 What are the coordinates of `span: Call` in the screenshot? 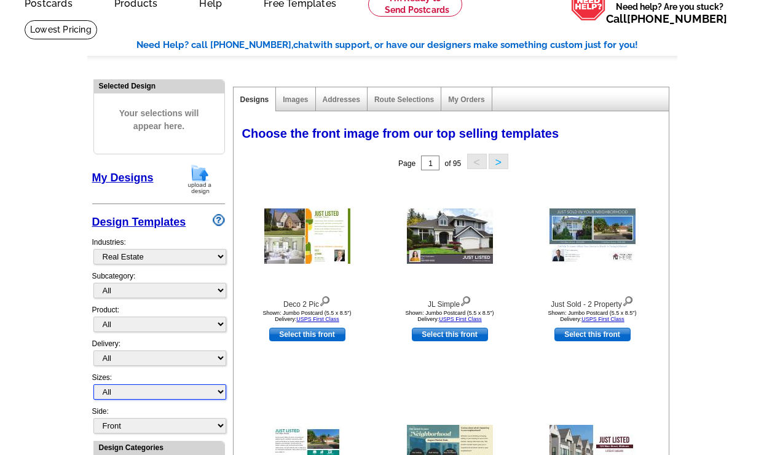 It's located at (667, 18).